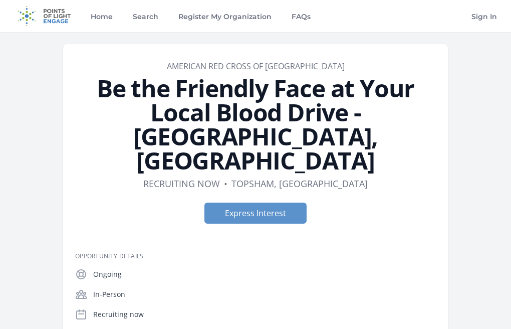 The image size is (511, 329). I want to click on p: In-Person, so click(264, 294).